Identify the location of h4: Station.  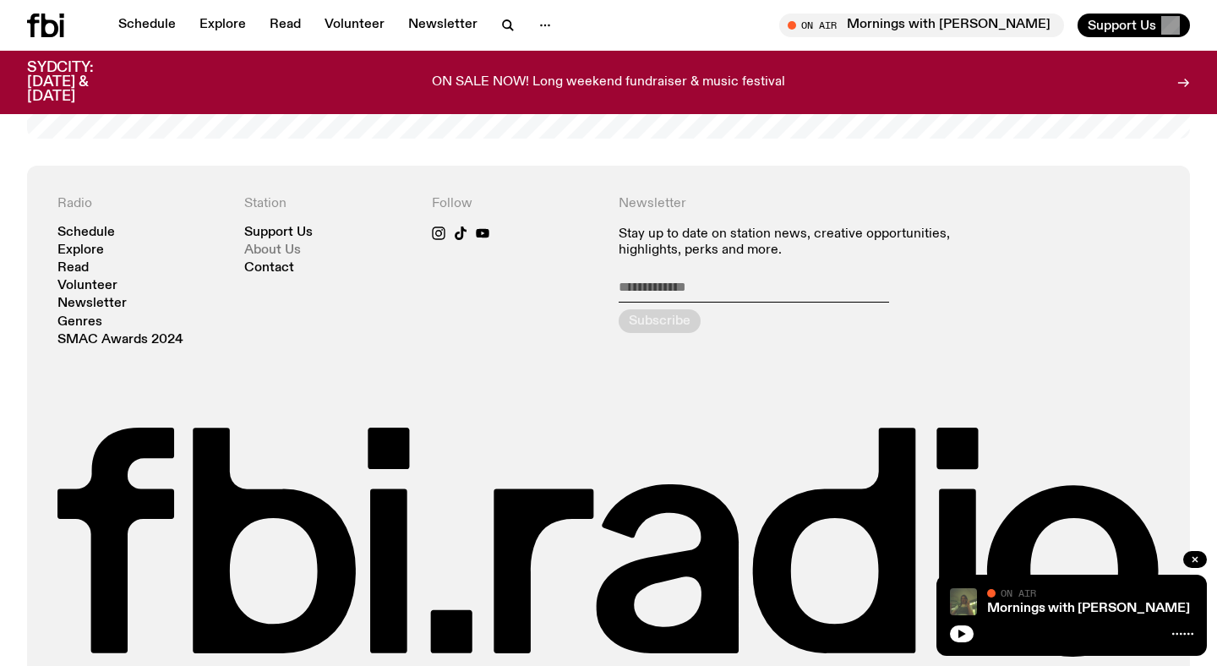
(327, 204).